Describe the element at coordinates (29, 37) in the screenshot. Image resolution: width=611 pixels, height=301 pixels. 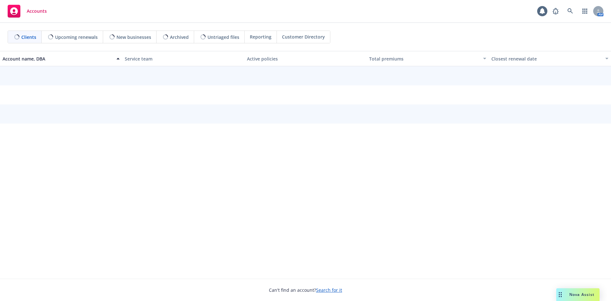
I see `span: Clients` at that location.